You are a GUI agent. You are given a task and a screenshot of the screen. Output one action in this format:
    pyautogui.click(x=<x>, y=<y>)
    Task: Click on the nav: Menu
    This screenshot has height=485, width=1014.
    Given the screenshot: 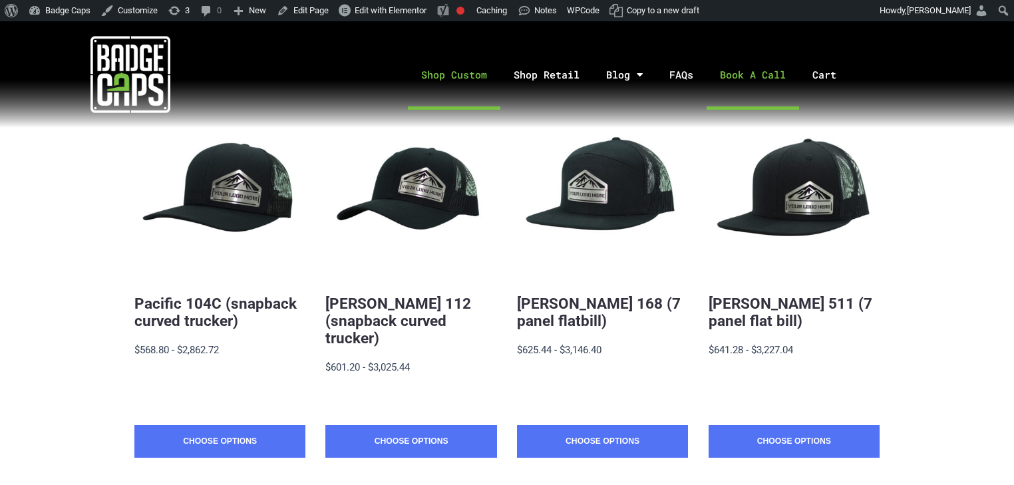 What is the action you would take?
    pyautogui.click(x=637, y=75)
    